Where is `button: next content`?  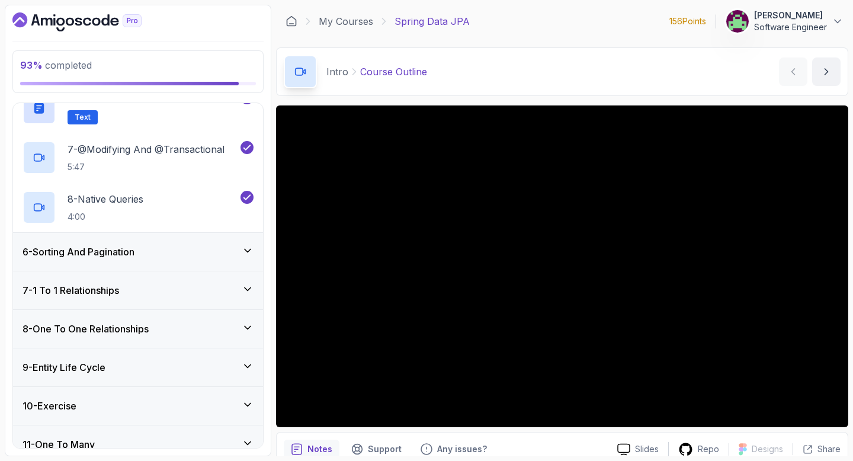
button: next content is located at coordinates (827, 72).